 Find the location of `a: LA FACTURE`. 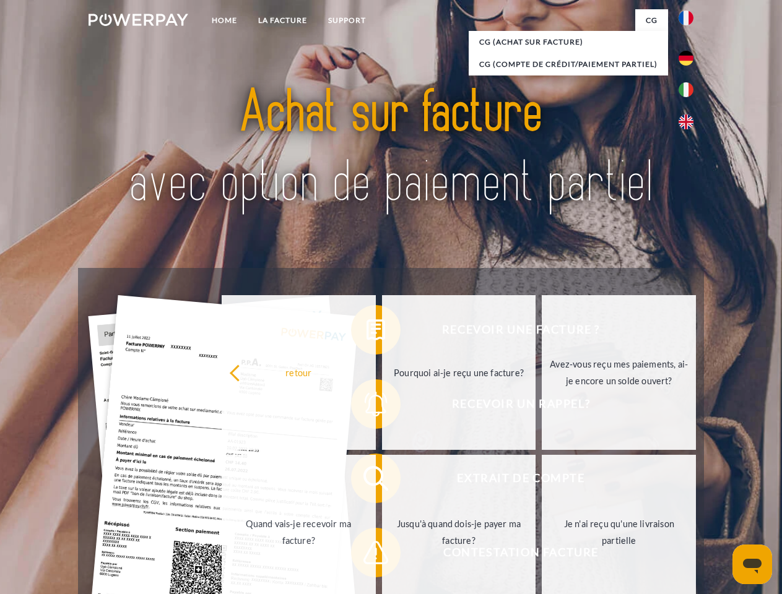

a: LA FACTURE is located at coordinates (282, 20).